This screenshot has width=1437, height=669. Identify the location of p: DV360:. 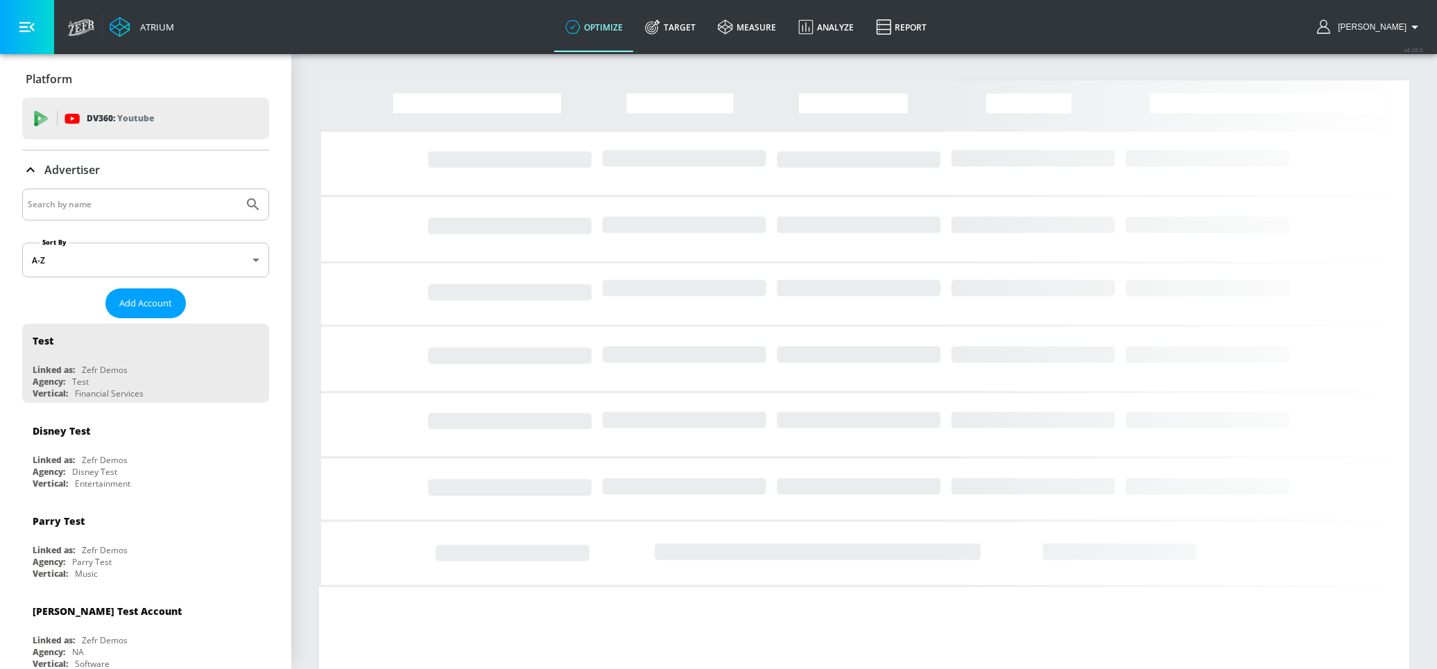
(120, 119).